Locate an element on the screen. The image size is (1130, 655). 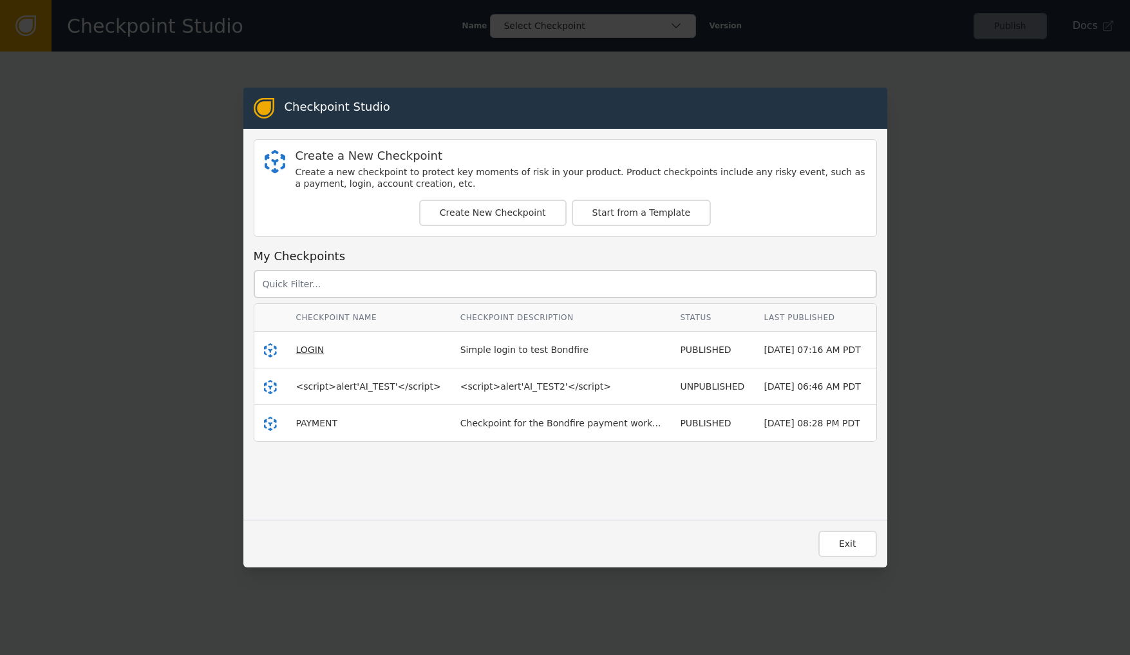
th: Checkpoint Description is located at coordinates (561, 317).